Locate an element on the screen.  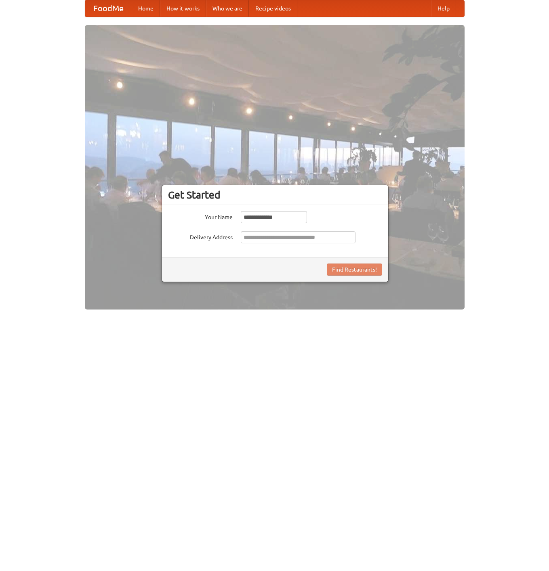
a: Recipe videos is located at coordinates (273, 8).